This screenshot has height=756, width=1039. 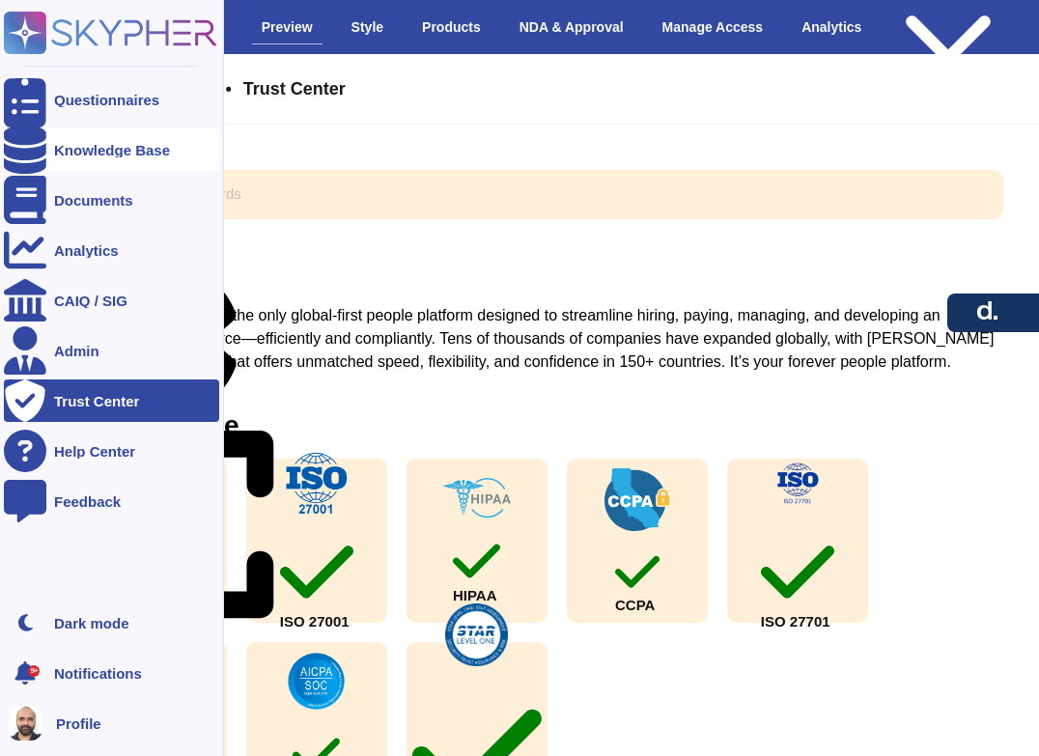 I want to click on div: CAIQ / SIG, so click(x=91, y=300).